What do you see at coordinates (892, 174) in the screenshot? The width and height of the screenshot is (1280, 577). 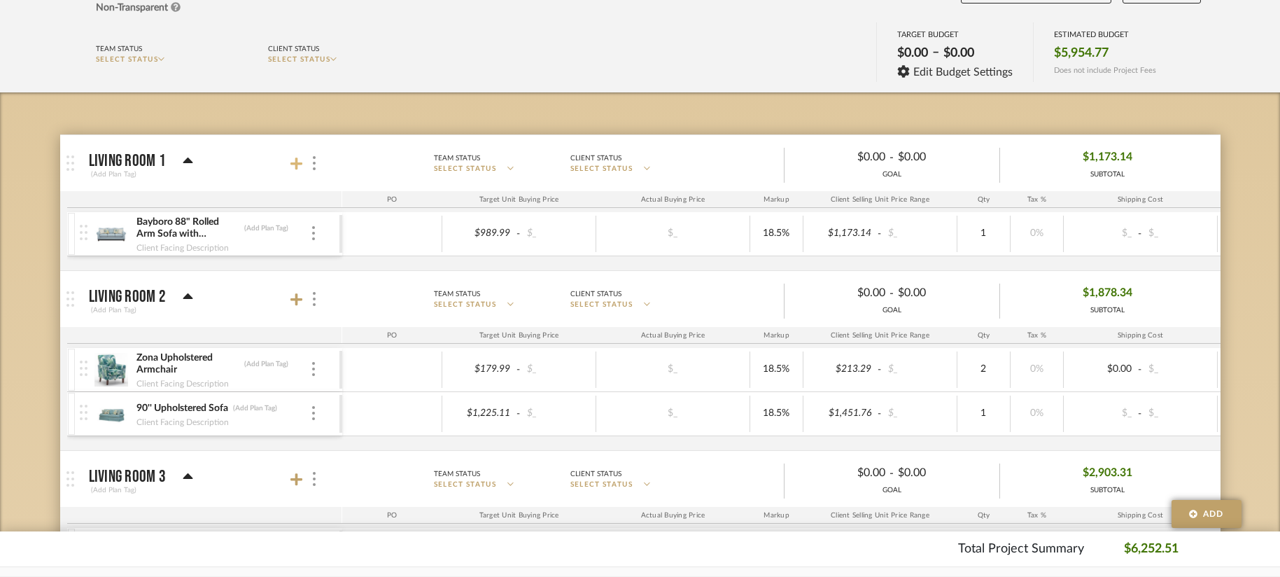 I see `div: GOAL` at bounding box center [892, 174].